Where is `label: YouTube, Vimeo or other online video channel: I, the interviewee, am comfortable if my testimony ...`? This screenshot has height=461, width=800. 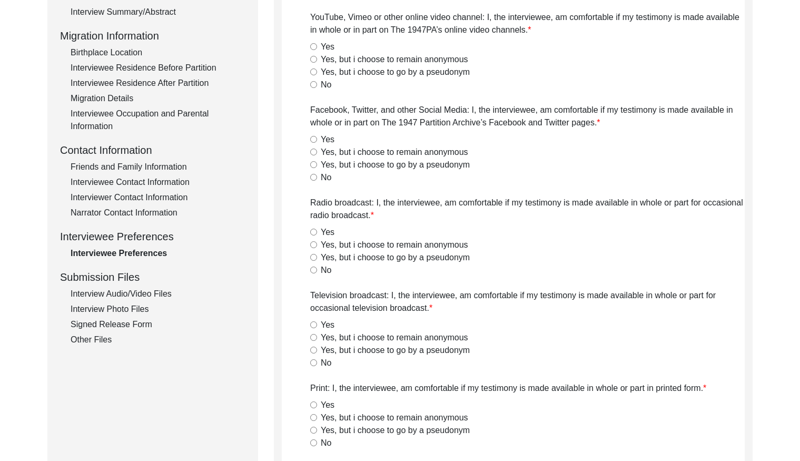
label: YouTube, Vimeo or other online video channel: I, the interviewee, am comfortable if my testimony ... is located at coordinates (527, 24).